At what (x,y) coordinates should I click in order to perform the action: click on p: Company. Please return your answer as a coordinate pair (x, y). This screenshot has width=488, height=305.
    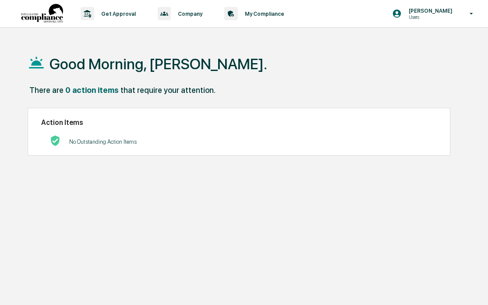
    Looking at the image, I should click on (189, 14).